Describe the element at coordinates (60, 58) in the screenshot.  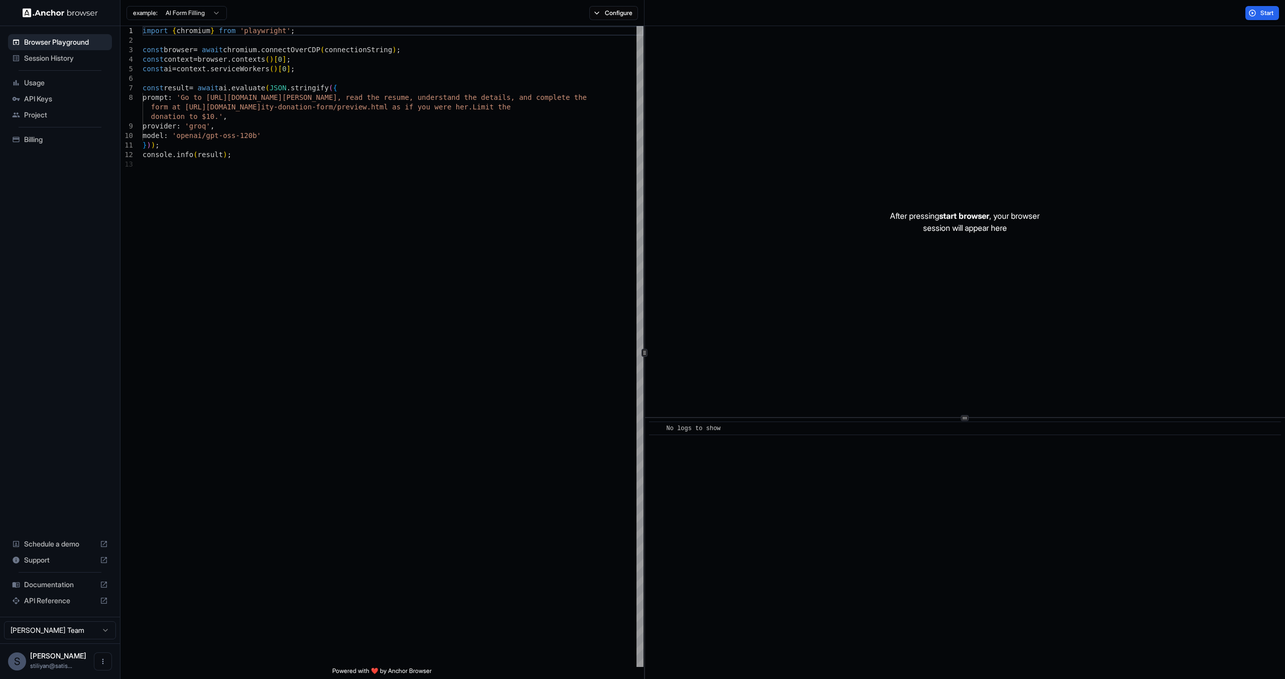
I see `div: Session History` at that location.